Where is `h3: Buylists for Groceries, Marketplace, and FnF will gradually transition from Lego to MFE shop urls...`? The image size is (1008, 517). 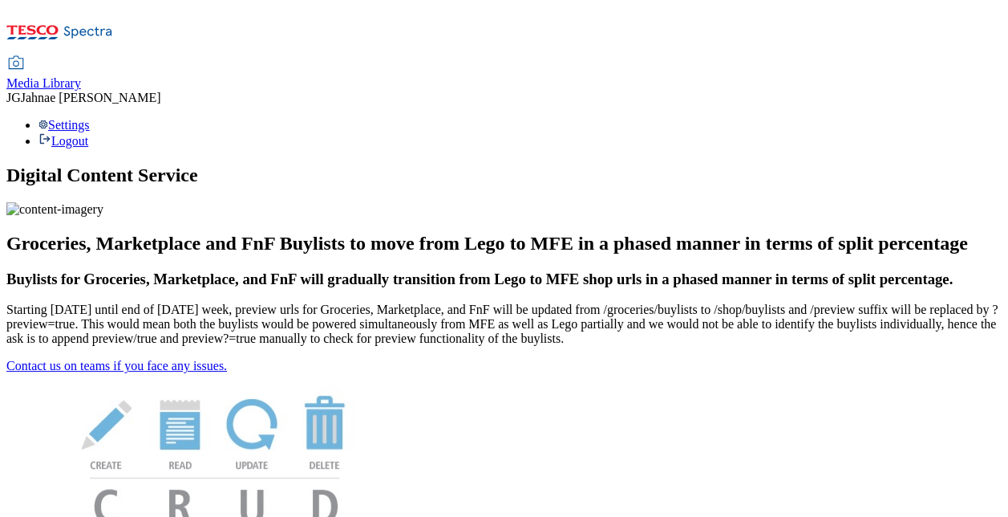 h3: Buylists for Groceries, Marketplace, and FnF will gradually transition from Lego to MFE shop urls... is located at coordinates (504, 279).